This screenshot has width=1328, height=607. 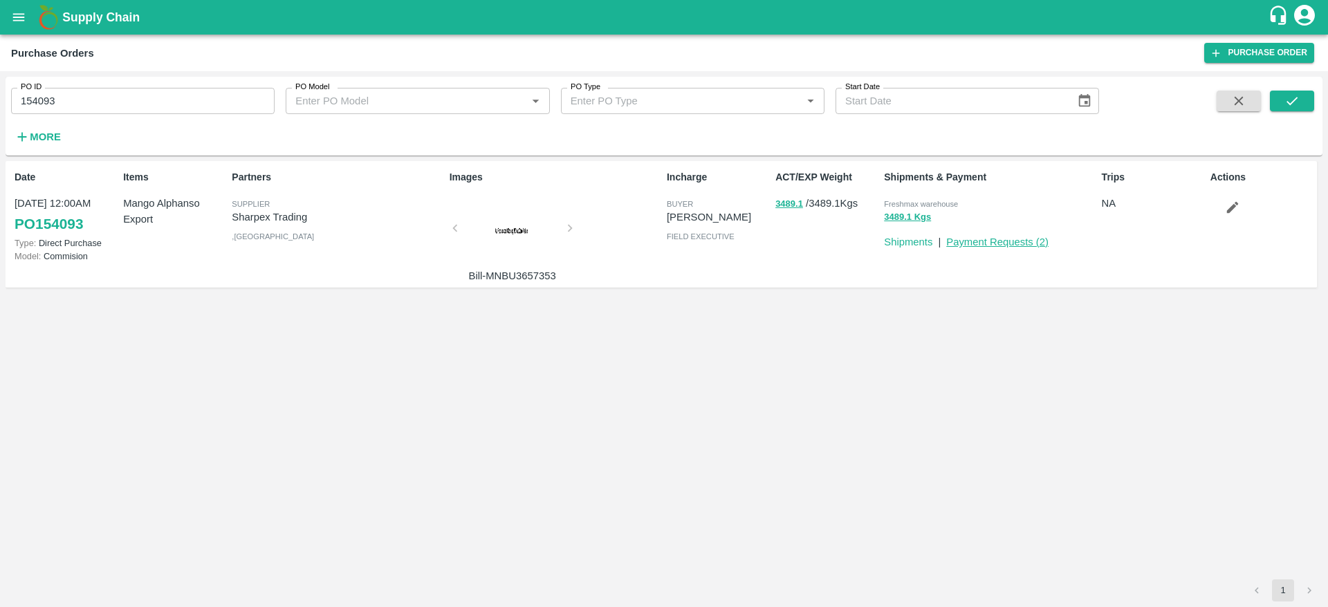 I want to click on p: Sharpex Trading, so click(x=338, y=217).